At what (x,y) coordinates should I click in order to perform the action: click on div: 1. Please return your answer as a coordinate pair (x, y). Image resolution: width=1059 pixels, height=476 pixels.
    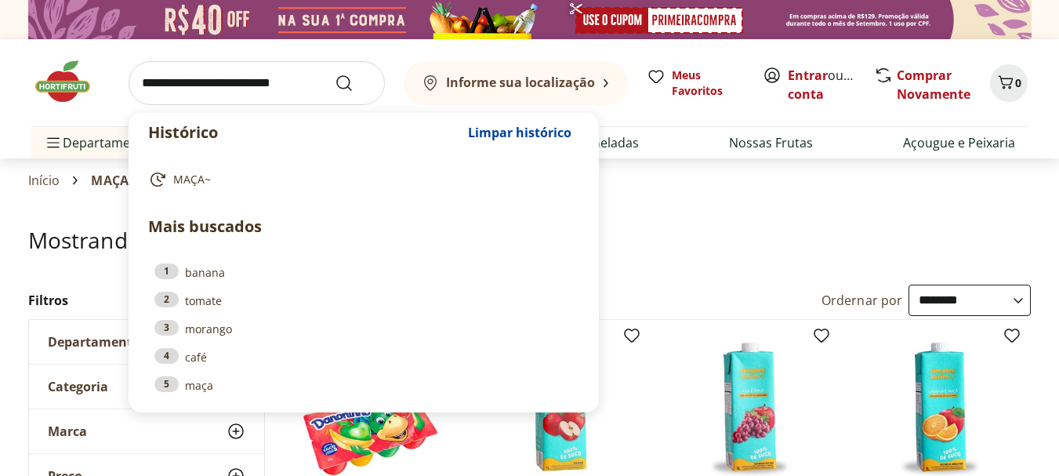
    Looking at the image, I should click on (166, 271).